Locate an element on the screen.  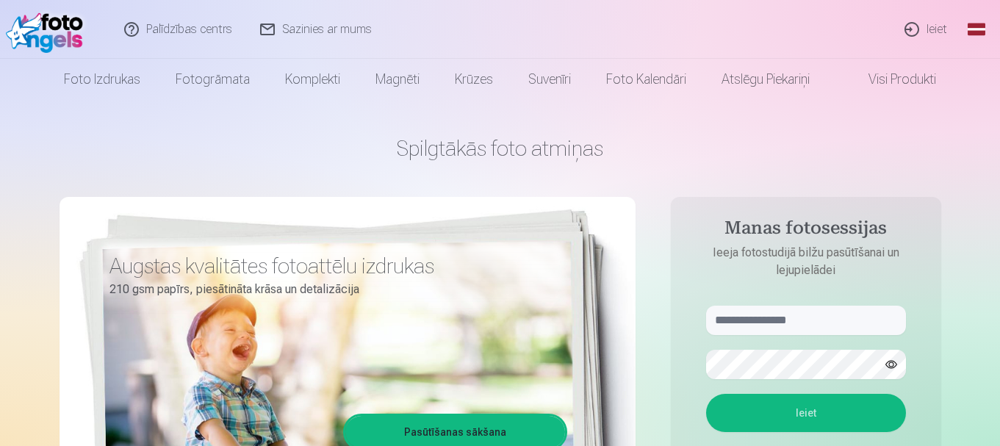
a: Visi produkti is located at coordinates (890, 79).